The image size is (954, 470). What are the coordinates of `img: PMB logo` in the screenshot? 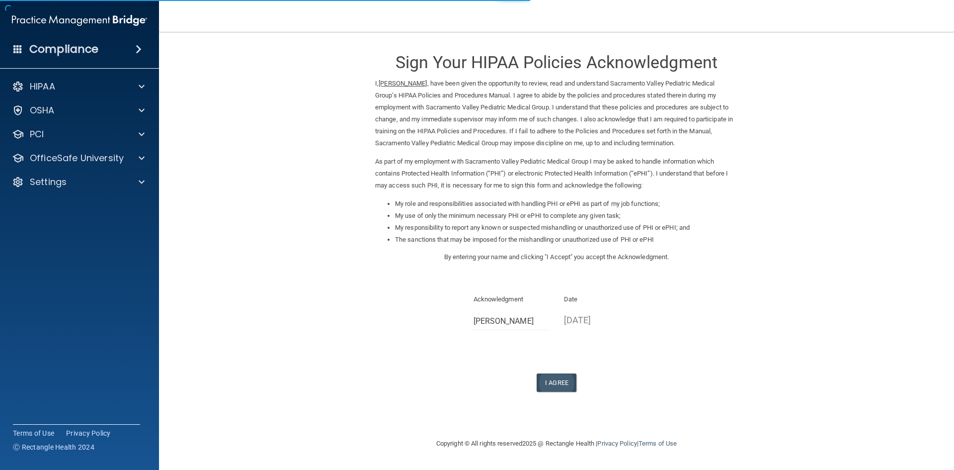 It's located at (80, 20).